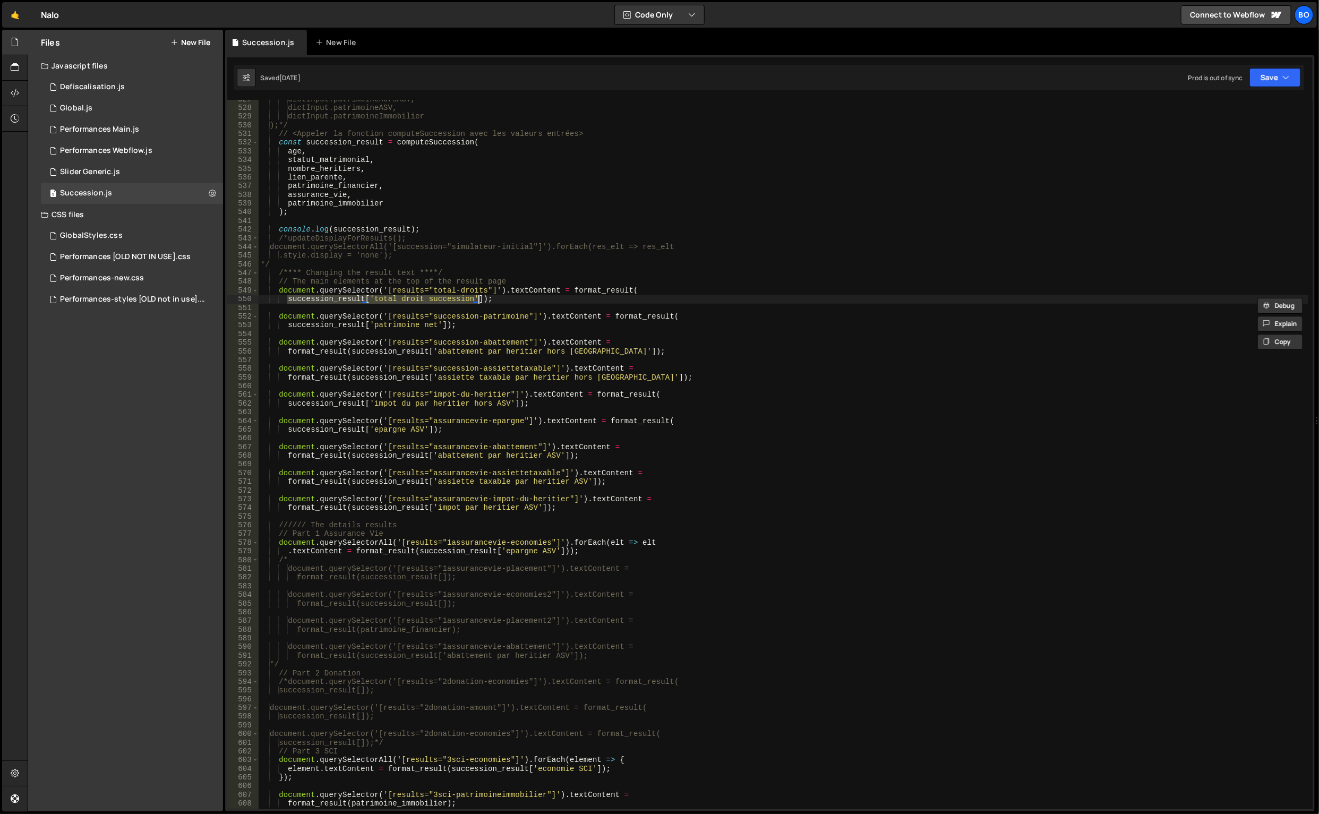 The height and width of the screenshot is (814, 1319). I want to click on div: 602, so click(243, 751).